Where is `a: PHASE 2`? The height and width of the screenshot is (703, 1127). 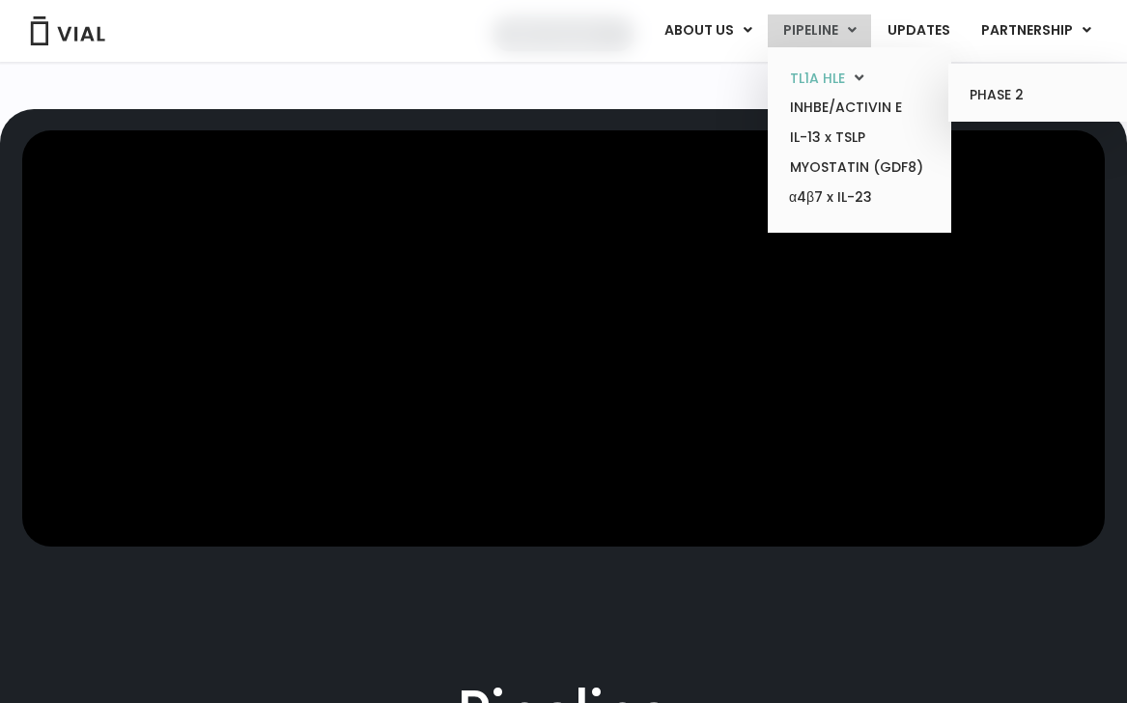 a: PHASE 2 is located at coordinates (1039, 96).